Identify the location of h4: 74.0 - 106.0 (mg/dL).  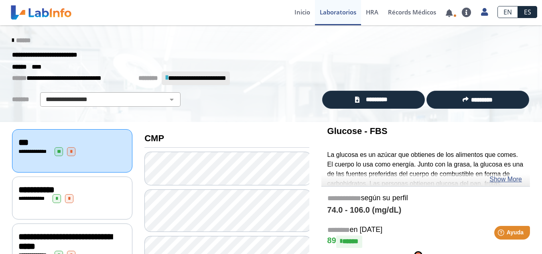
(425, 210).